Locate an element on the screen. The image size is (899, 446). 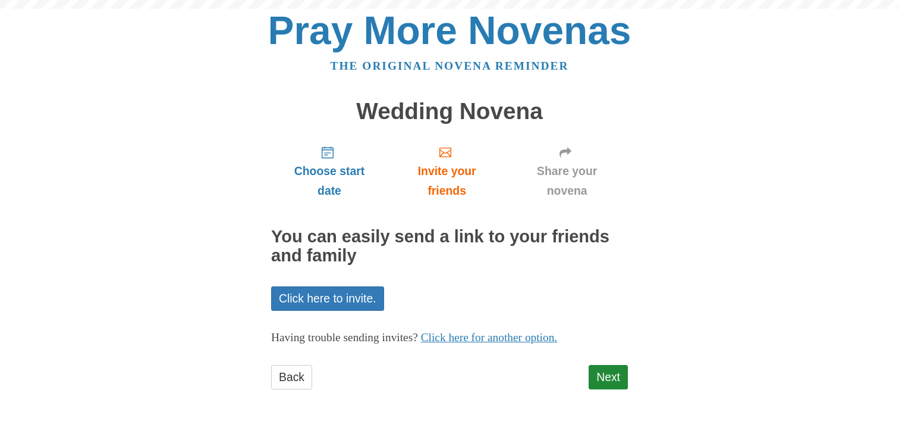
a: Pray More Novenas is located at coordinates (450, 30).